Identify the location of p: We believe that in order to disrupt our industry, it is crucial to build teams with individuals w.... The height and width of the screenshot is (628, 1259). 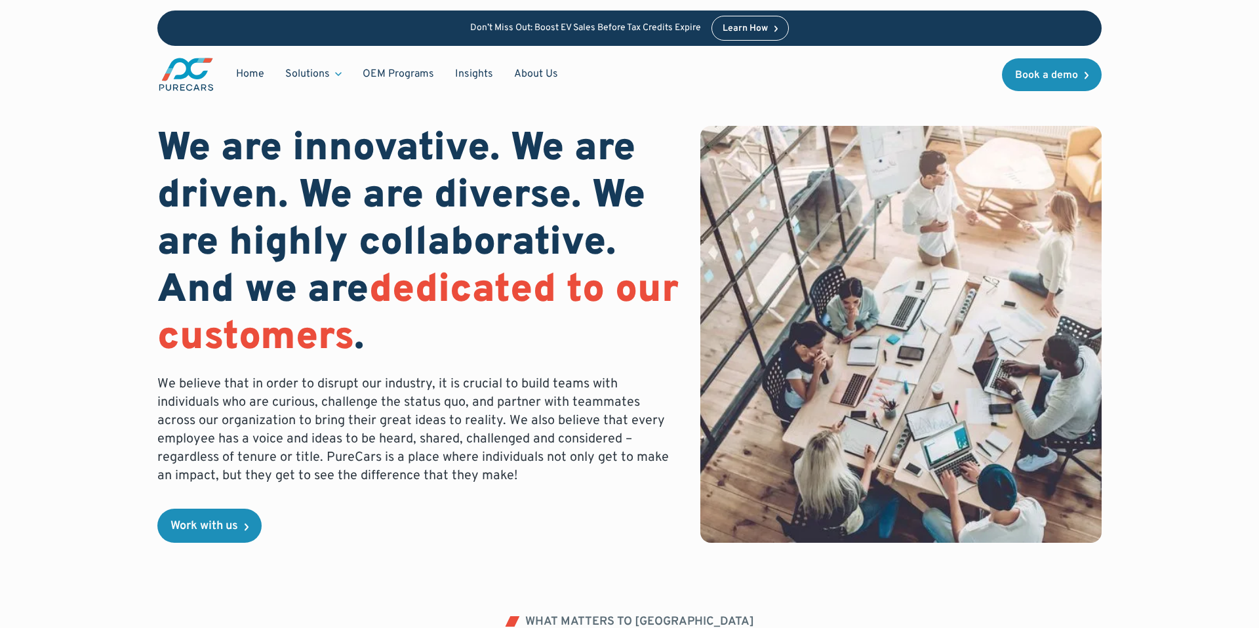
(418, 430).